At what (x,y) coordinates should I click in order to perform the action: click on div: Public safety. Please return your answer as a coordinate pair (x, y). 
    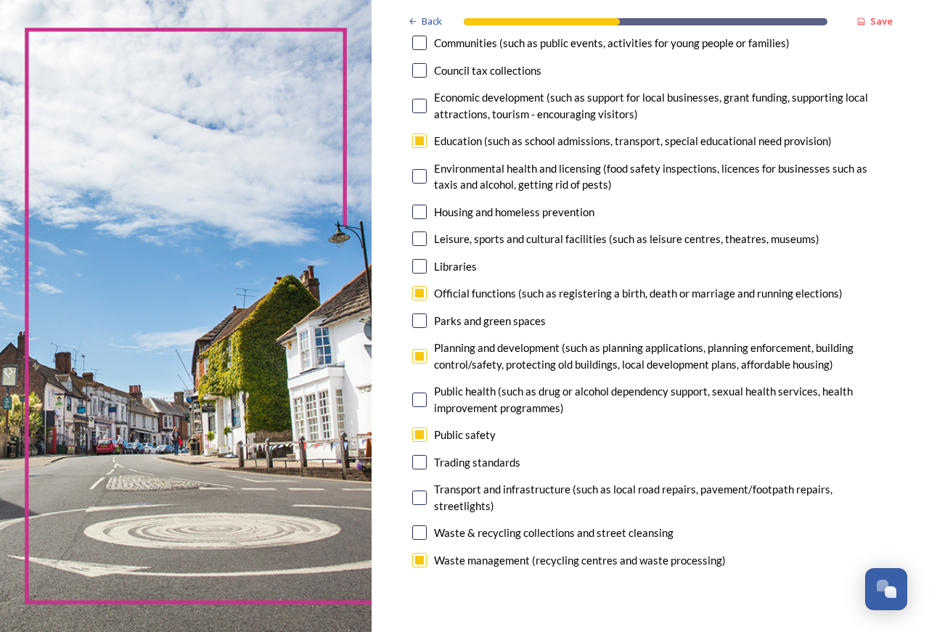
    Looking at the image, I should click on (465, 435).